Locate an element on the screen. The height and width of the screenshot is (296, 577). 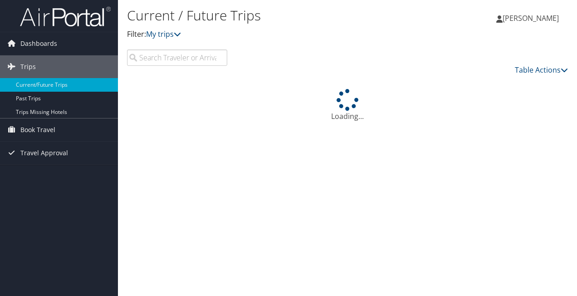
a: My trips is located at coordinates (163, 34).